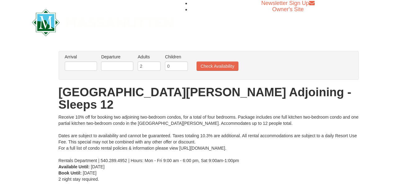  I want to click on label: Arrival, so click(81, 57).